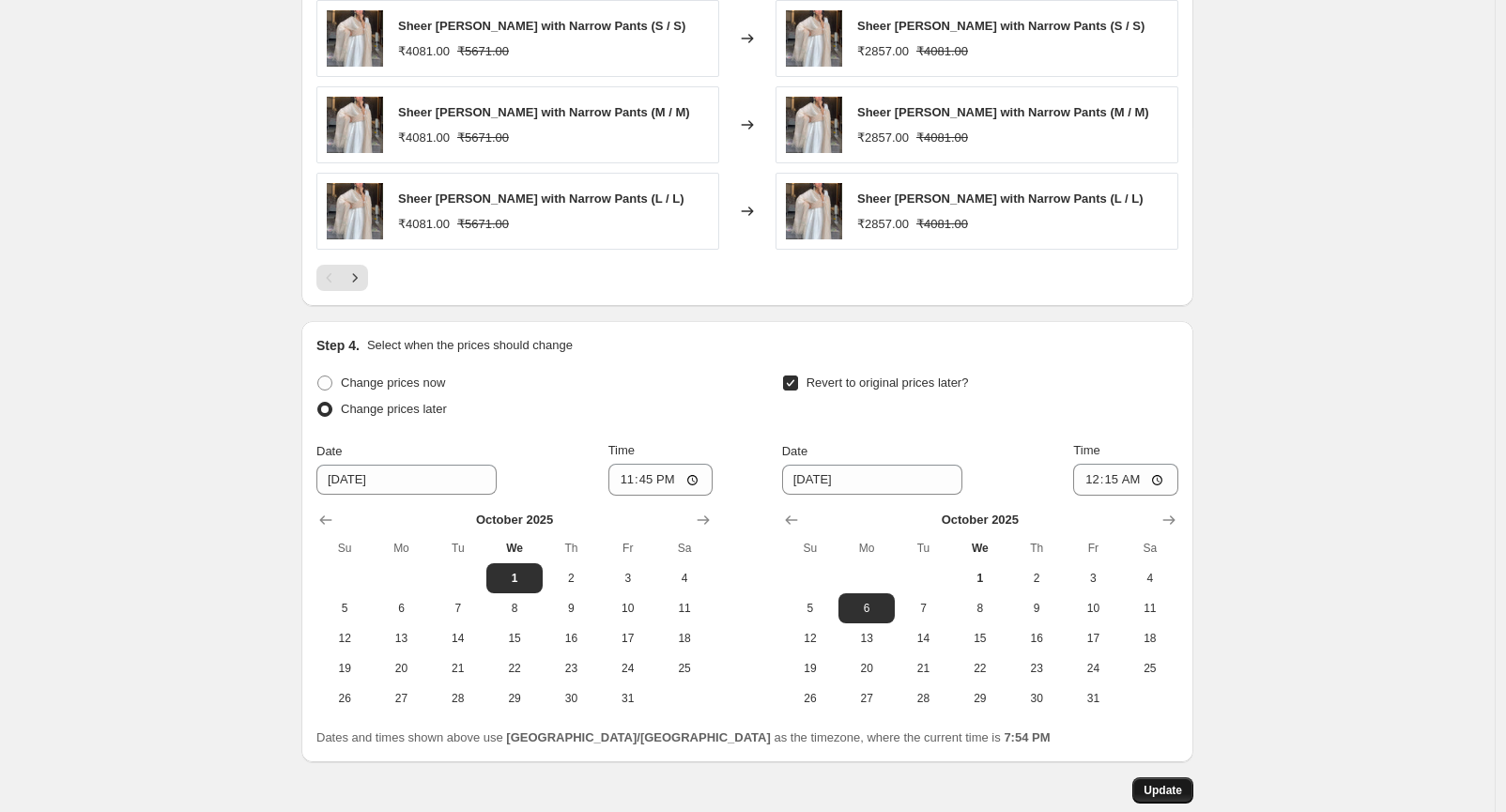 Image resolution: width=1506 pixels, height=812 pixels. What do you see at coordinates (1093, 638) in the screenshot?
I see `button: Friday October 17 2025` at bounding box center [1093, 638].